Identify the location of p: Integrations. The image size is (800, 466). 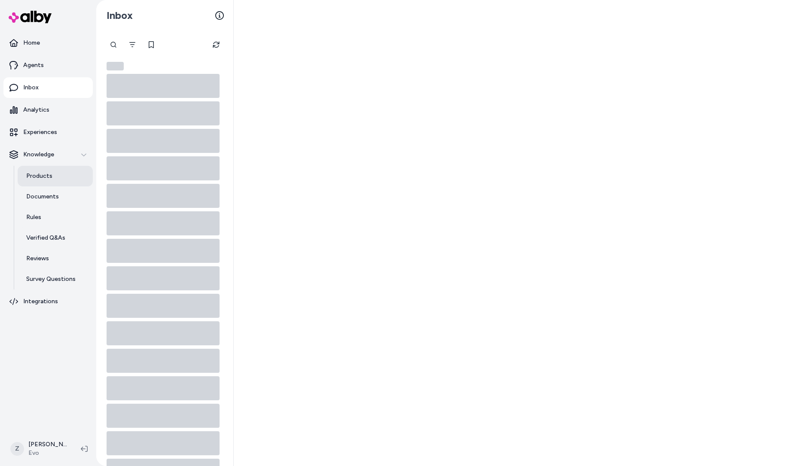
(40, 302).